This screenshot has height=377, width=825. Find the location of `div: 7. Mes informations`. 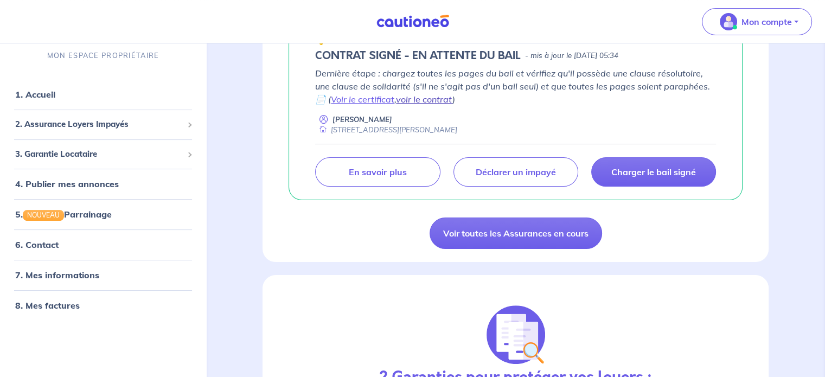

div: 7. Mes informations is located at coordinates (103, 276).